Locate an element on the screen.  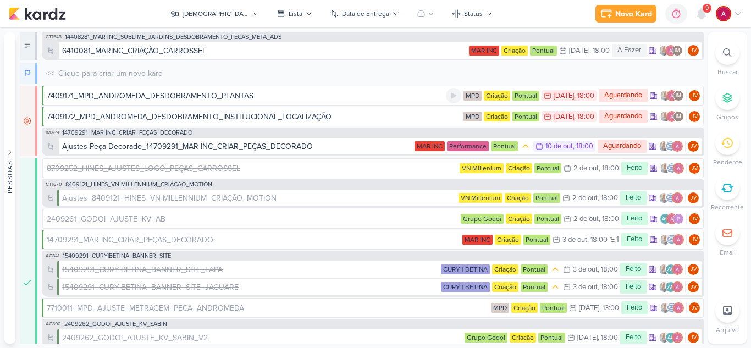
div: Em Andamento is located at coordinates (29, 73).